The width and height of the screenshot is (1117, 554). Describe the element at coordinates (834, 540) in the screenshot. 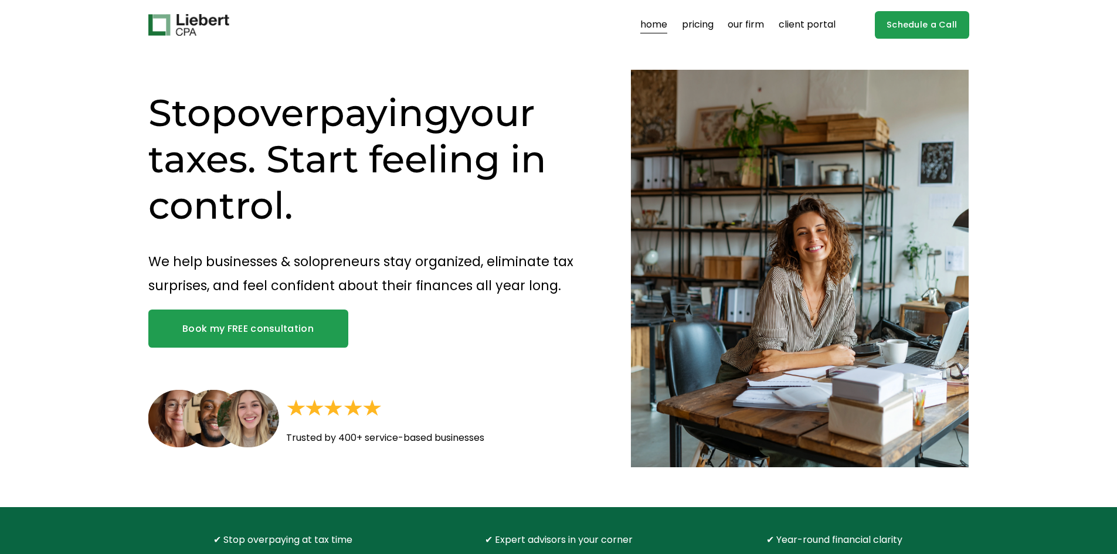

I see `p: ✔ Year-round financial clarity` at that location.